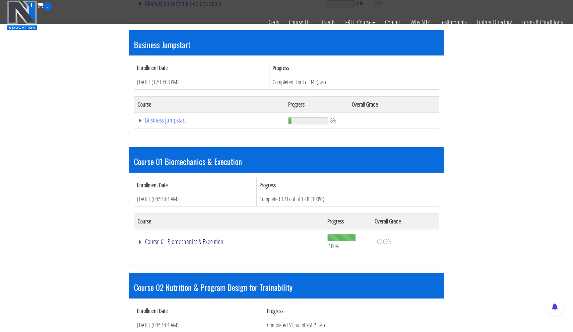 This screenshot has width=573, height=332. Describe the element at coordinates (542, 22) in the screenshot. I see `a: Terms & Conditions` at that location.